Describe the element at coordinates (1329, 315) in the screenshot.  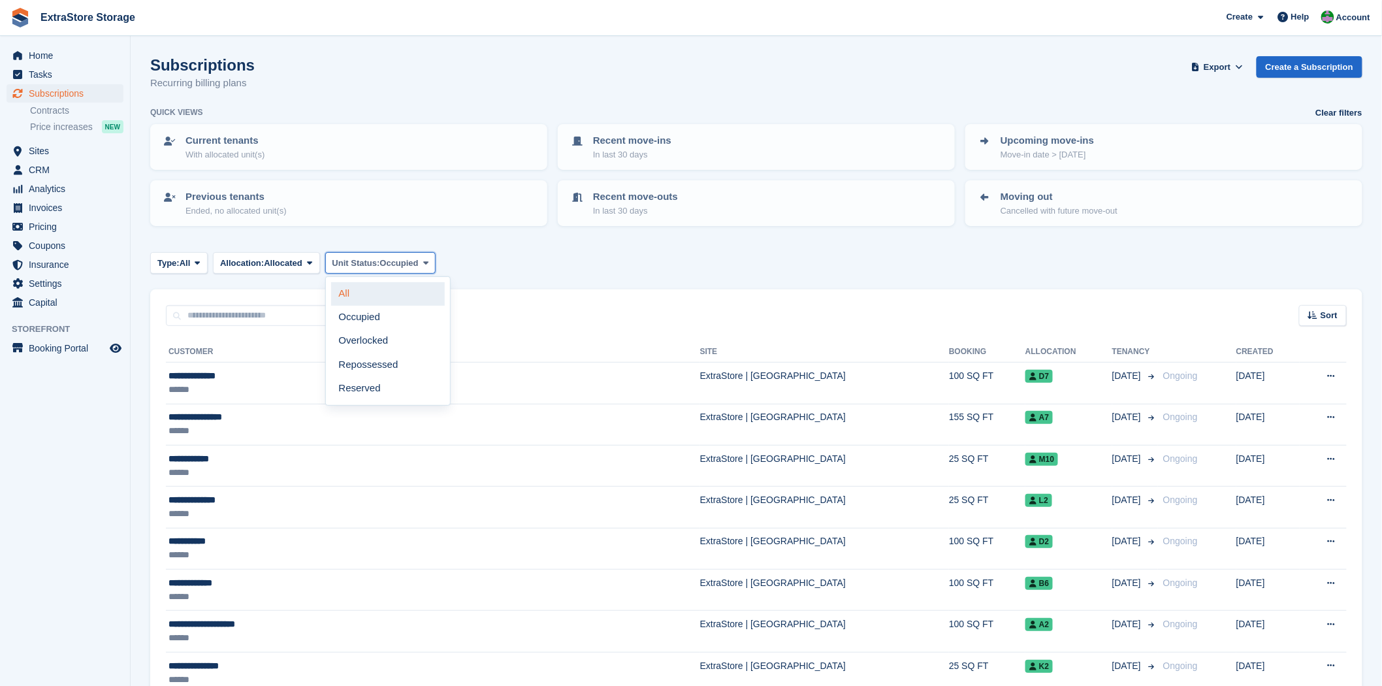
I see `span: Sort` at that location.